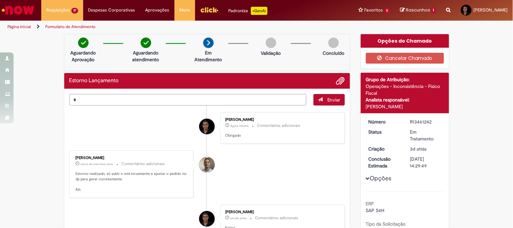 The height and width of the screenshot is (228, 513). Describe the element at coordinates (426, 149) in the screenshot. I see `div: 29/08/2025 09:55:18` at that location.